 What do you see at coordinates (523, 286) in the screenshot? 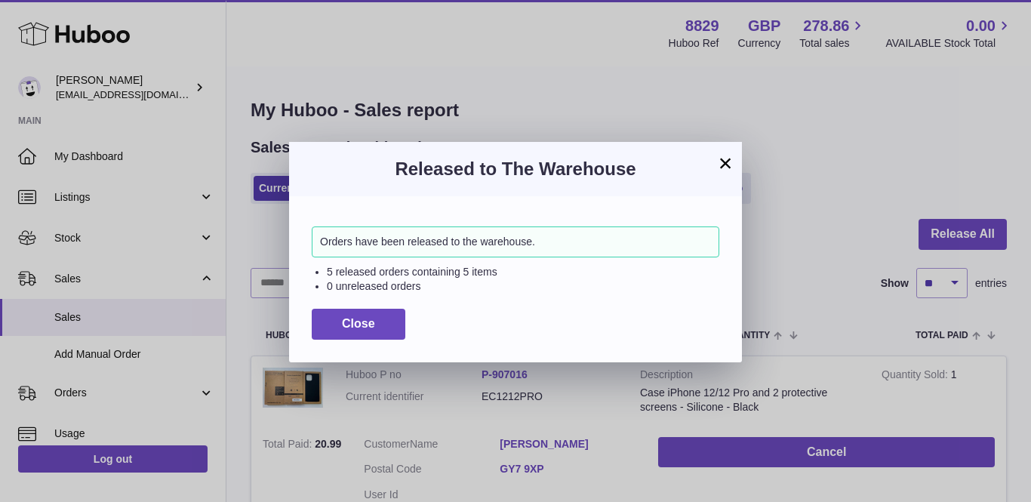
I see `li: 0 unreleased orders` at bounding box center [523, 286].